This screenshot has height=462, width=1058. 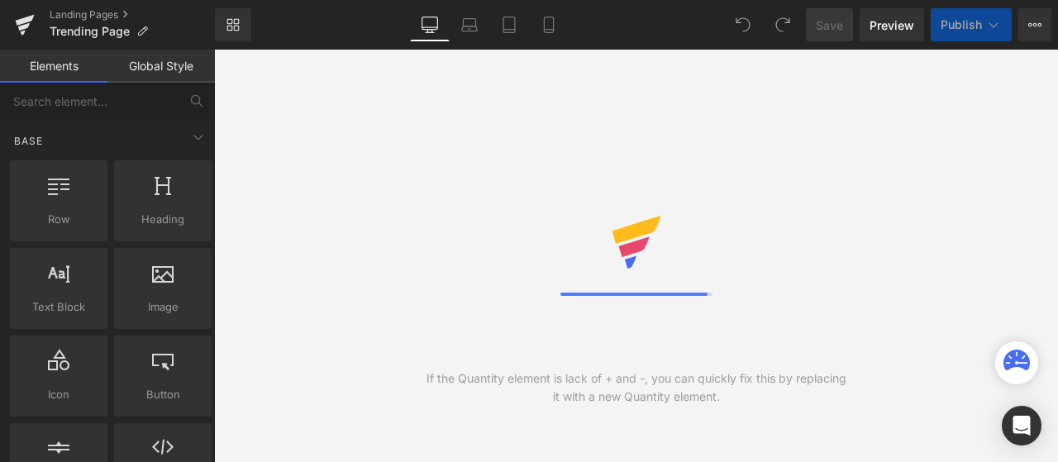 I want to click on a: New Library, so click(x=233, y=25).